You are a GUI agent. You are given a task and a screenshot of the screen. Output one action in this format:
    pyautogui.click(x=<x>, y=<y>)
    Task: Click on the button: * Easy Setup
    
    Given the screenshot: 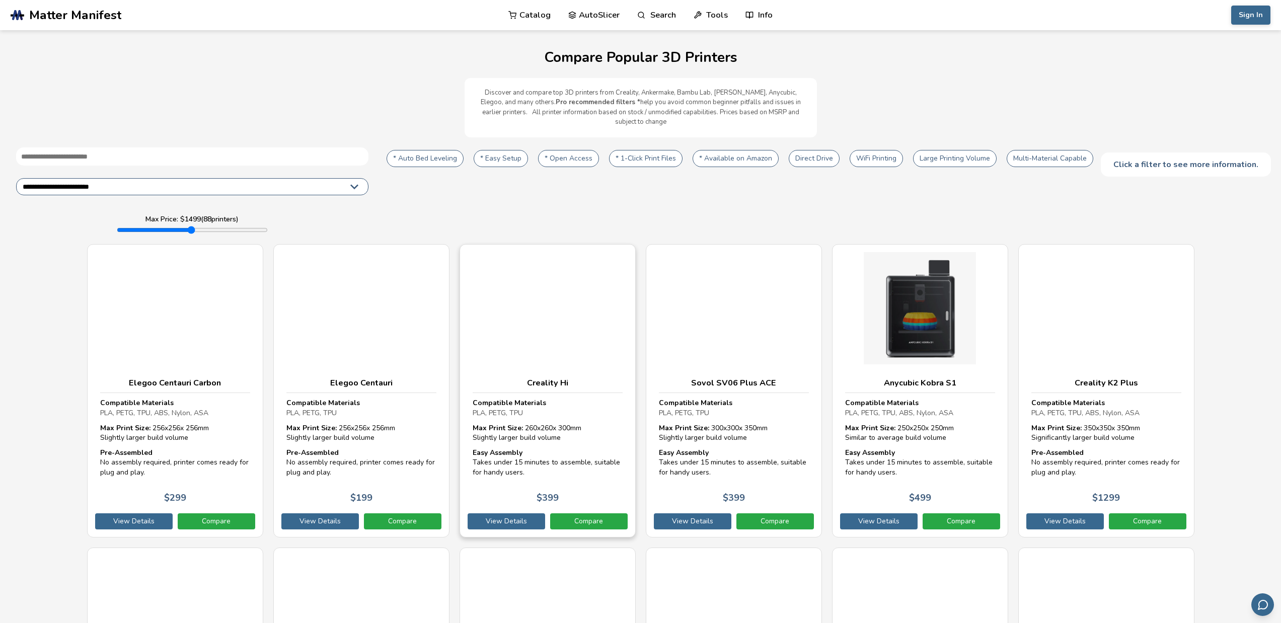 What is the action you would take?
    pyautogui.click(x=501, y=159)
    